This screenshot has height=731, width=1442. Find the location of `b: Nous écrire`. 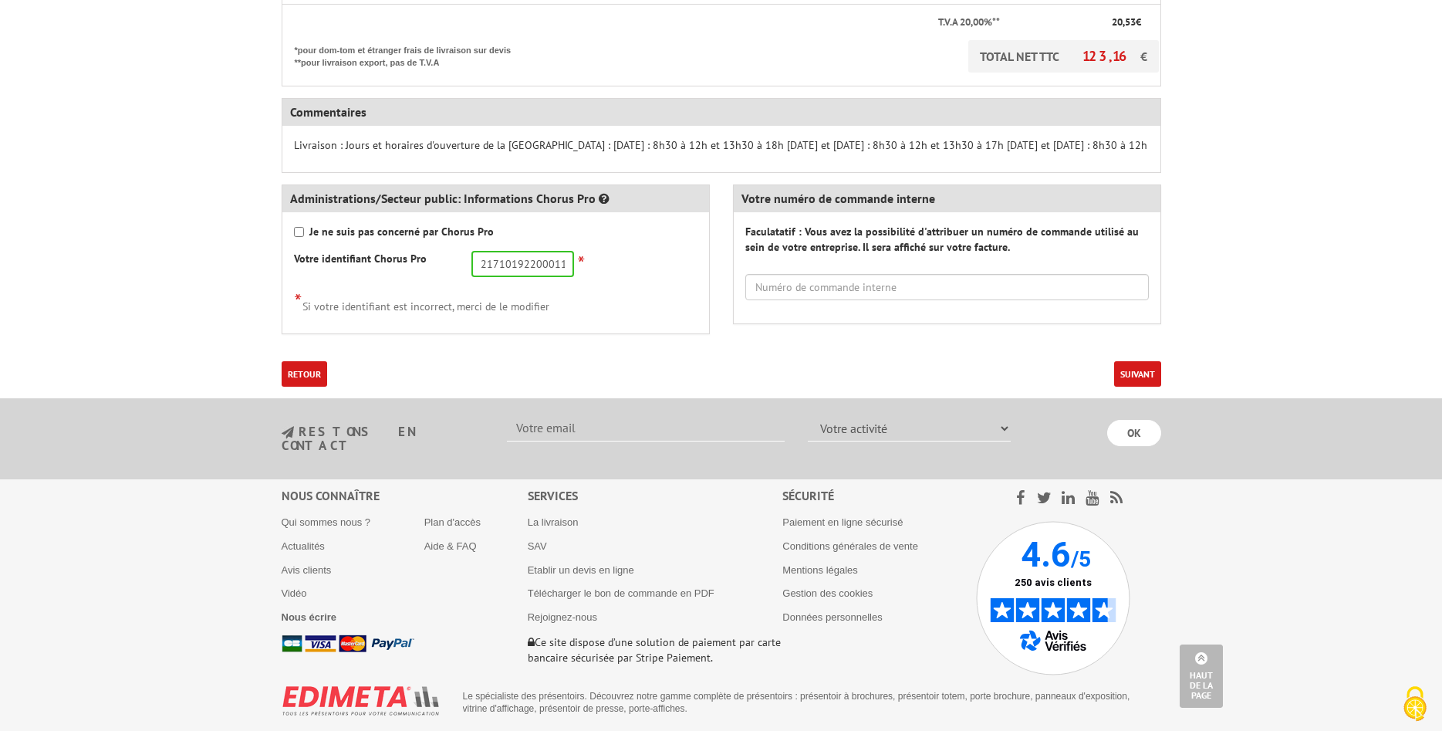

b: Nous écrire is located at coordinates (309, 617).